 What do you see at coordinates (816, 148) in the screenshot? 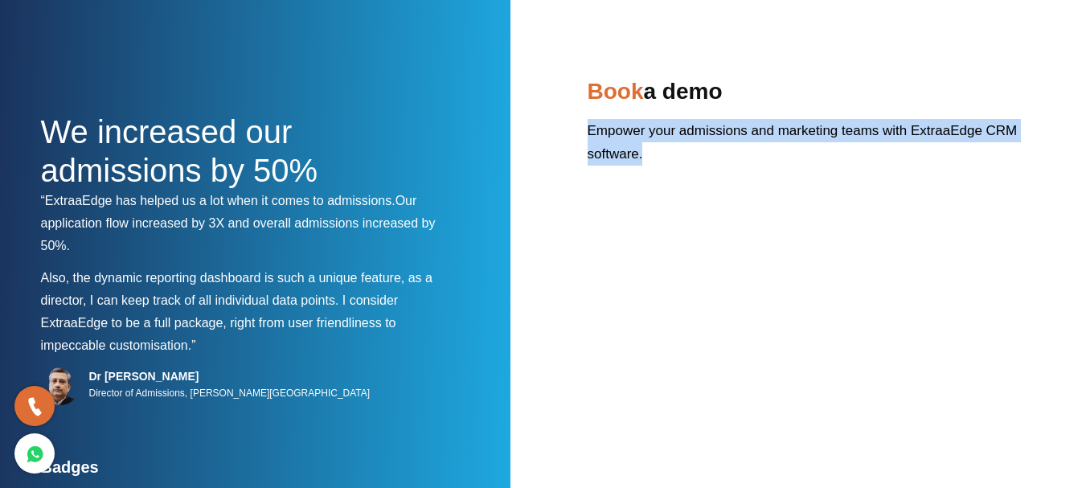
I see `p: Empower your admissions and marketing teams with ExtraaEdge CRM software.` at bounding box center [816, 148].